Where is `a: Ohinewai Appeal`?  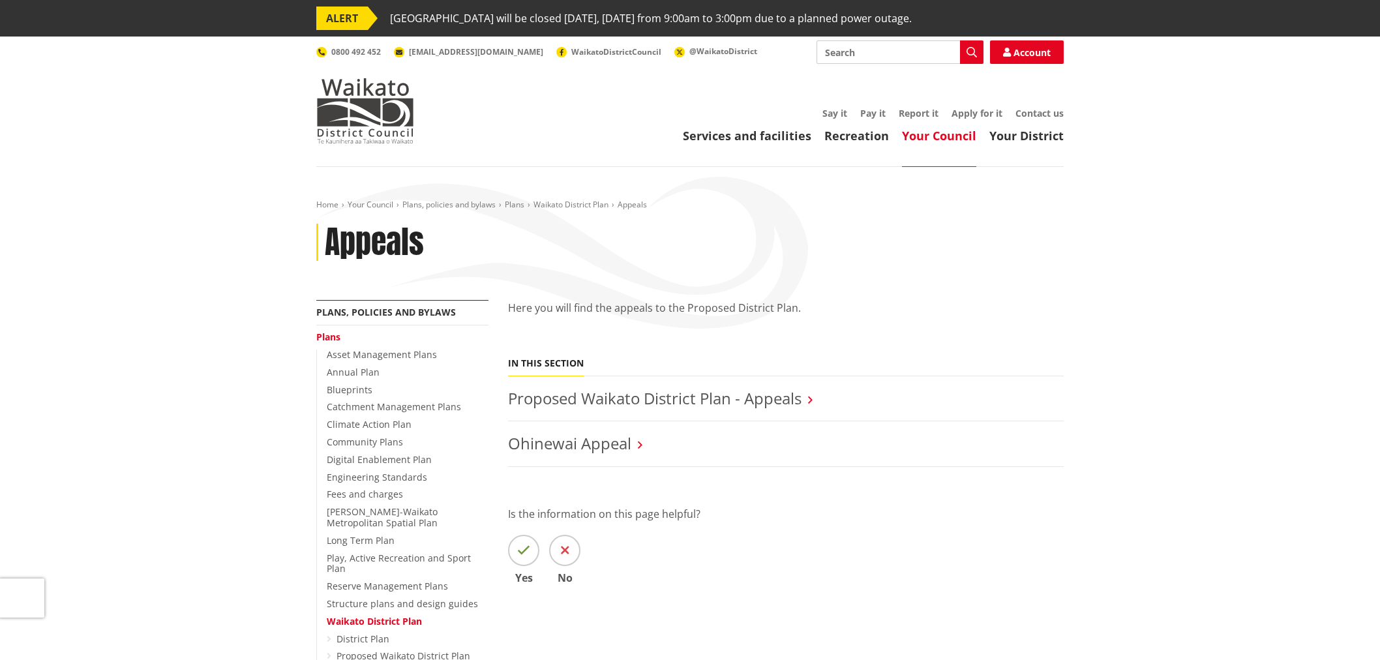 a: Ohinewai Appeal is located at coordinates (569, 443).